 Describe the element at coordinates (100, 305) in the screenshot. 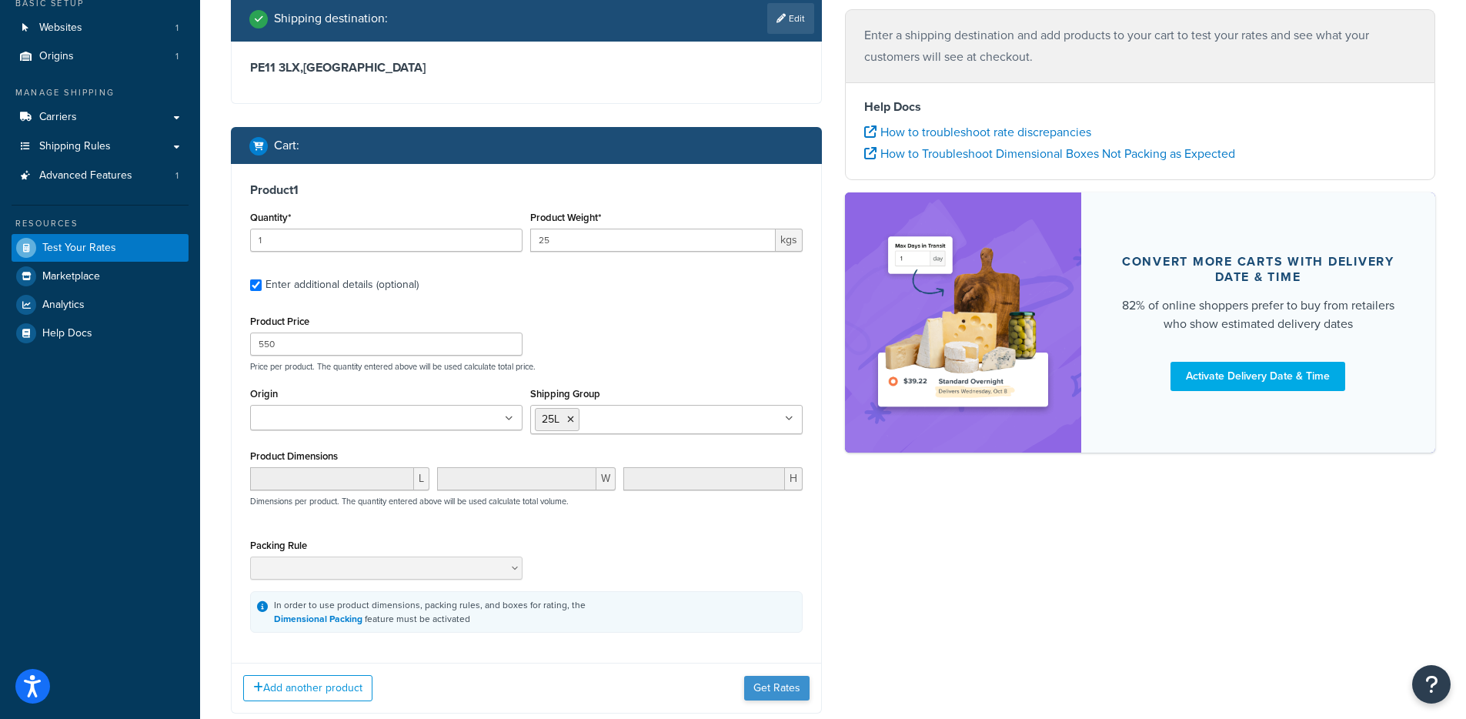

I see `a: Analytics` at that location.